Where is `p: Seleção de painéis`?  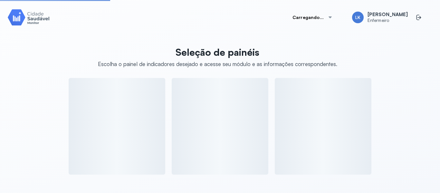
p: Seleção de painéis is located at coordinates (218, 52).